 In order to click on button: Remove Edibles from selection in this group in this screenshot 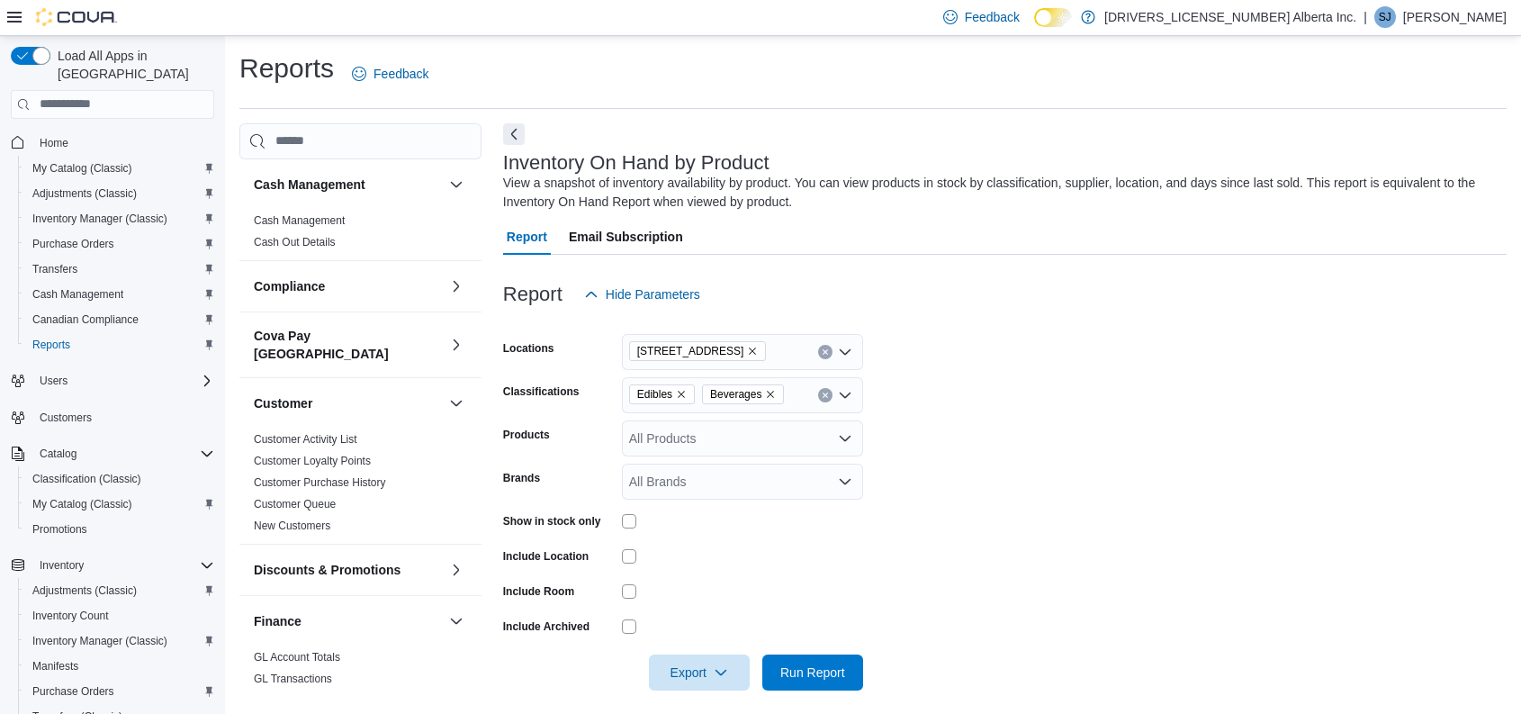, I will do `click(681, 394)`.